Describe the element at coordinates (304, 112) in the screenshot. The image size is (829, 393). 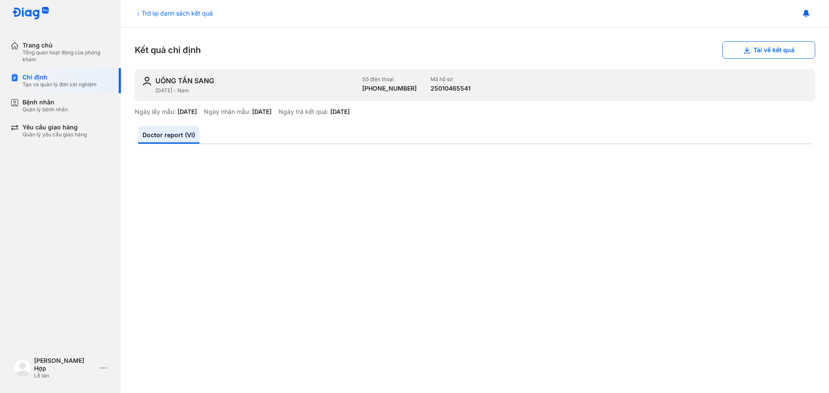
I see `div: Ngày trả kết quả:` at that location.